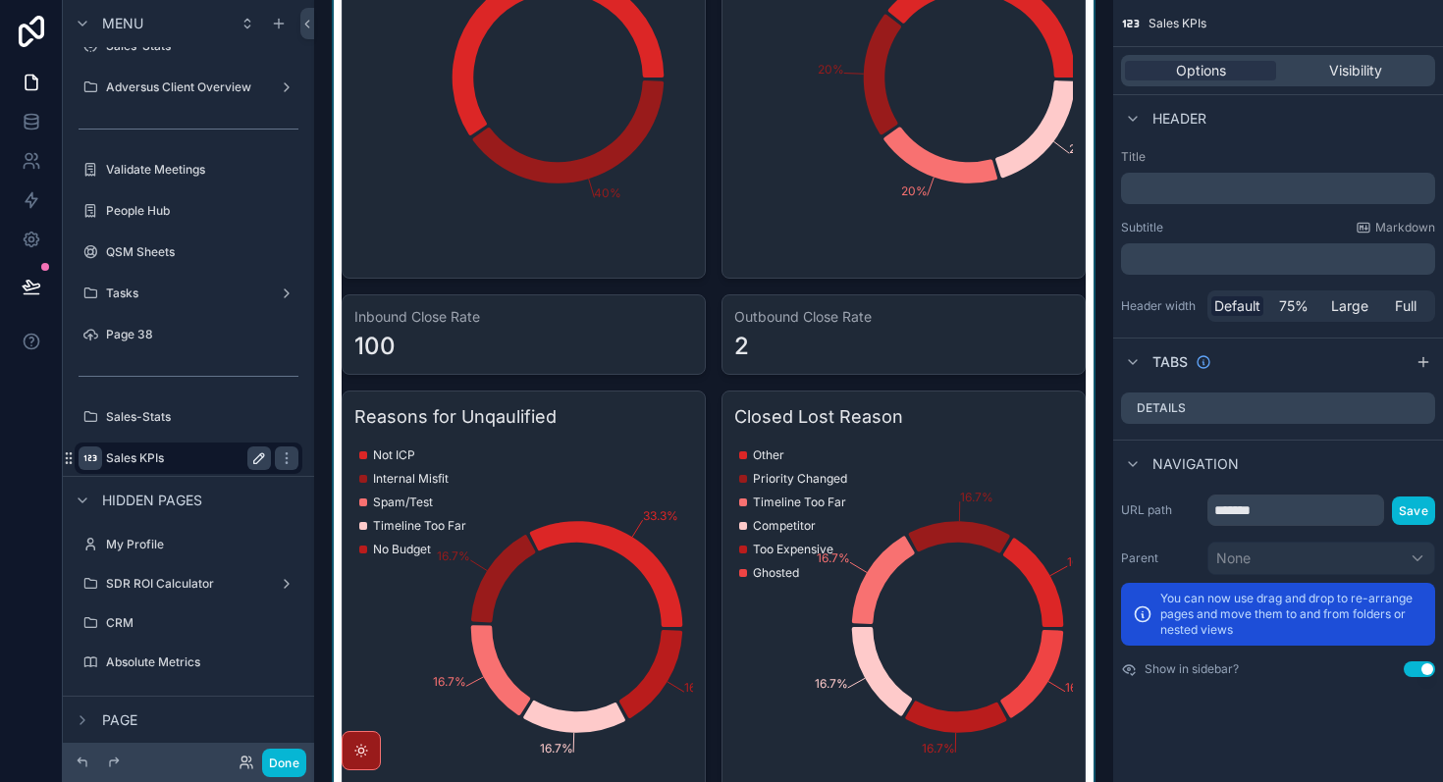  Describe the element at coordinates (1356, 71) in the screenshot. I see `span: Visibility` at that location.